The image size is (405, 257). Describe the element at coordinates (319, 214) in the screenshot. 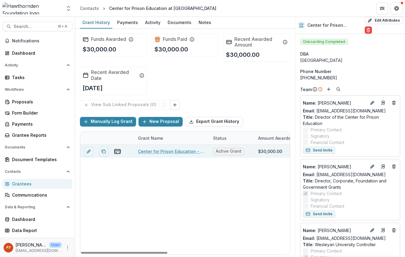

I see `button: Send Invite` at that location.